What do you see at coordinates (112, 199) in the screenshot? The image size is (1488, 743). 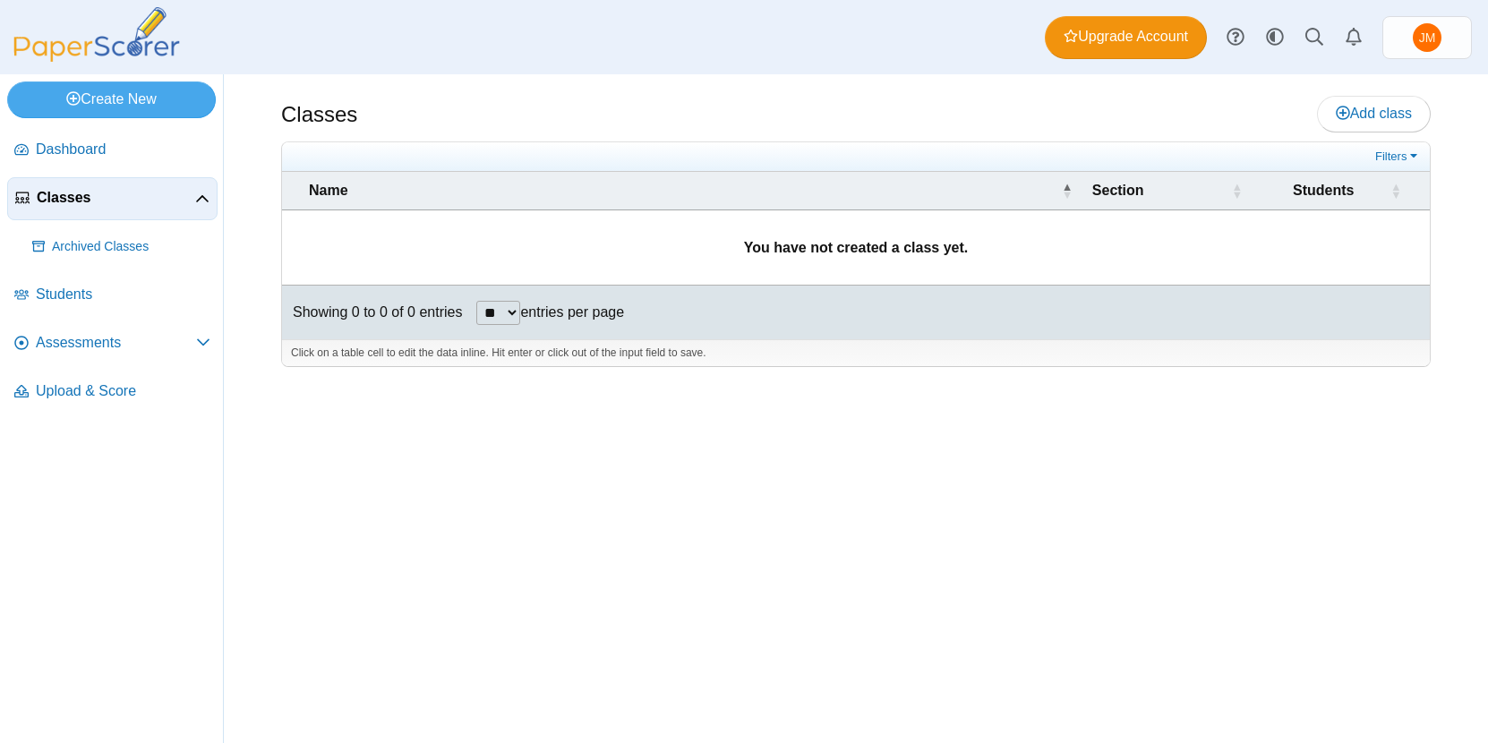 I see `a: Classes` at bounding box center [112, 199].